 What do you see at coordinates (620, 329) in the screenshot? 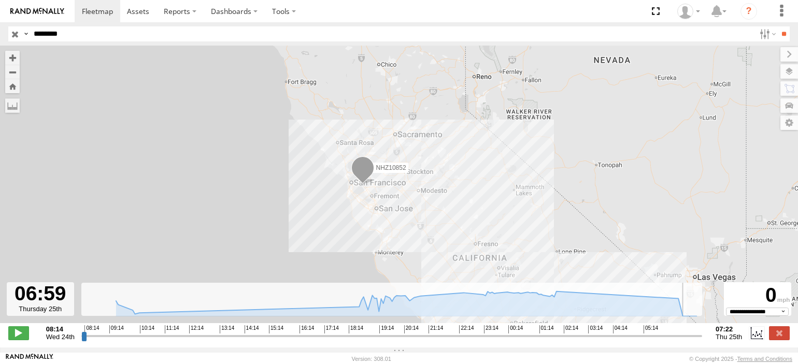
I see `span: 04:14` at bounding box center [620, 329].